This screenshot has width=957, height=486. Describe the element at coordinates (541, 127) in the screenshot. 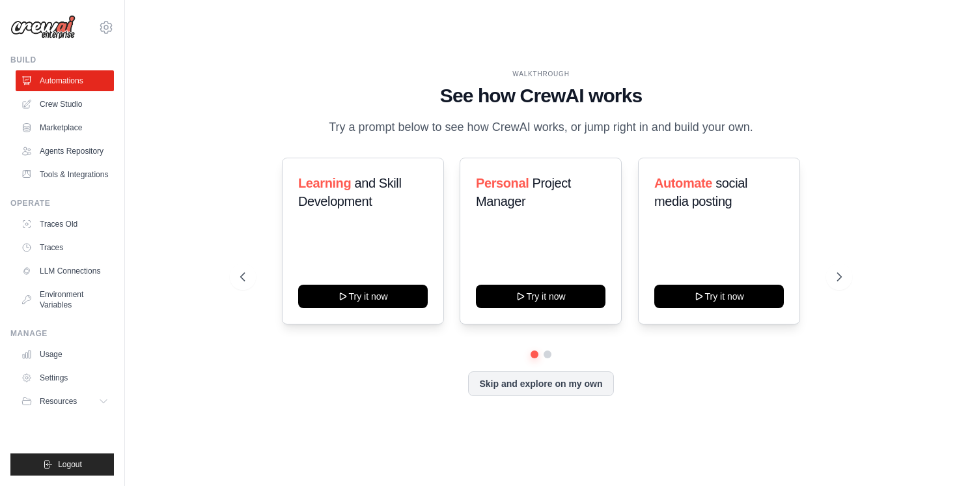

I see `p: Try a prompt below to see how CrewAI works, or jump right in and build your own.` at that location.